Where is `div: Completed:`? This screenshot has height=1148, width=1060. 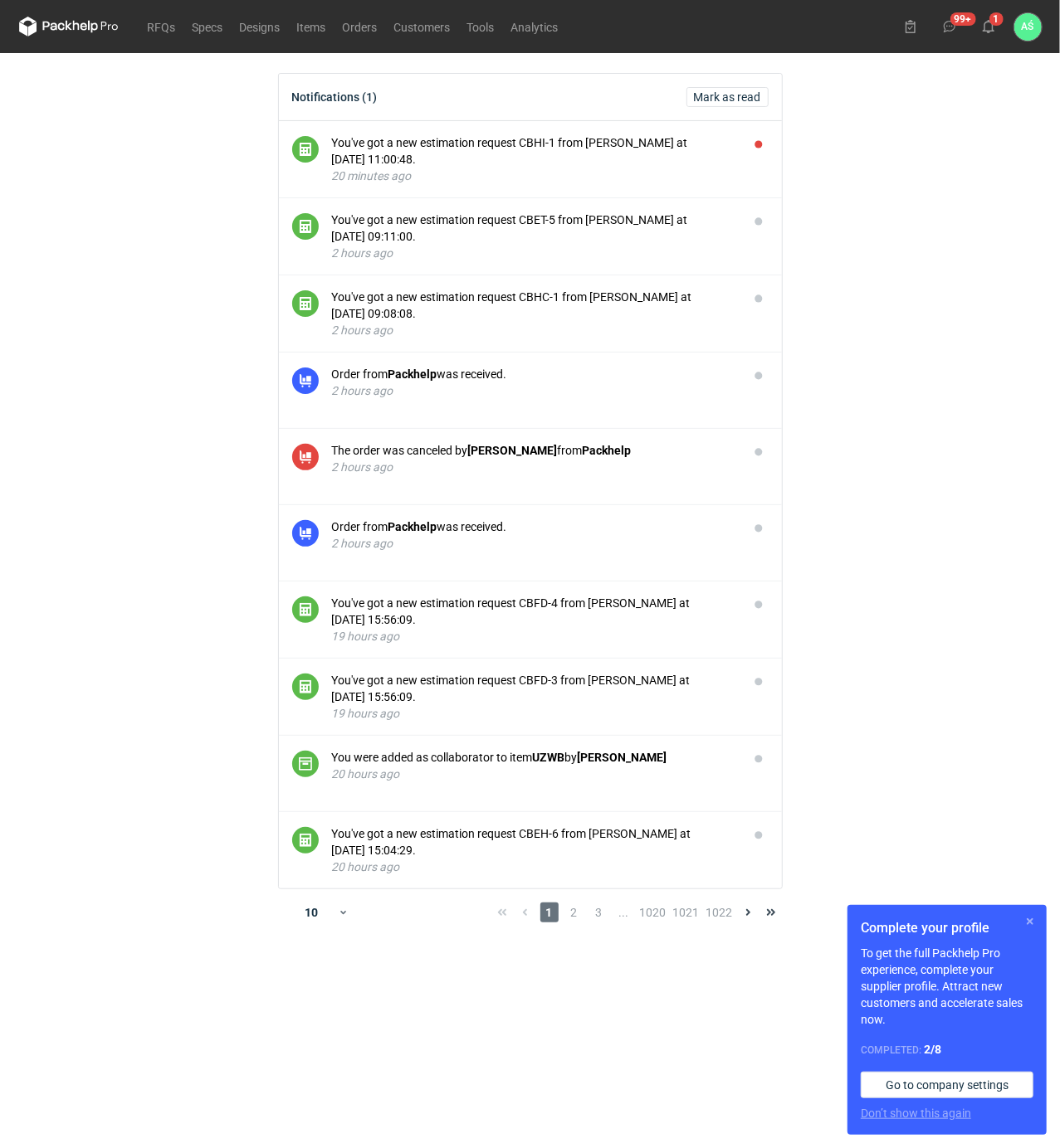 div: Completed: is located at coordinates (947, 1049).